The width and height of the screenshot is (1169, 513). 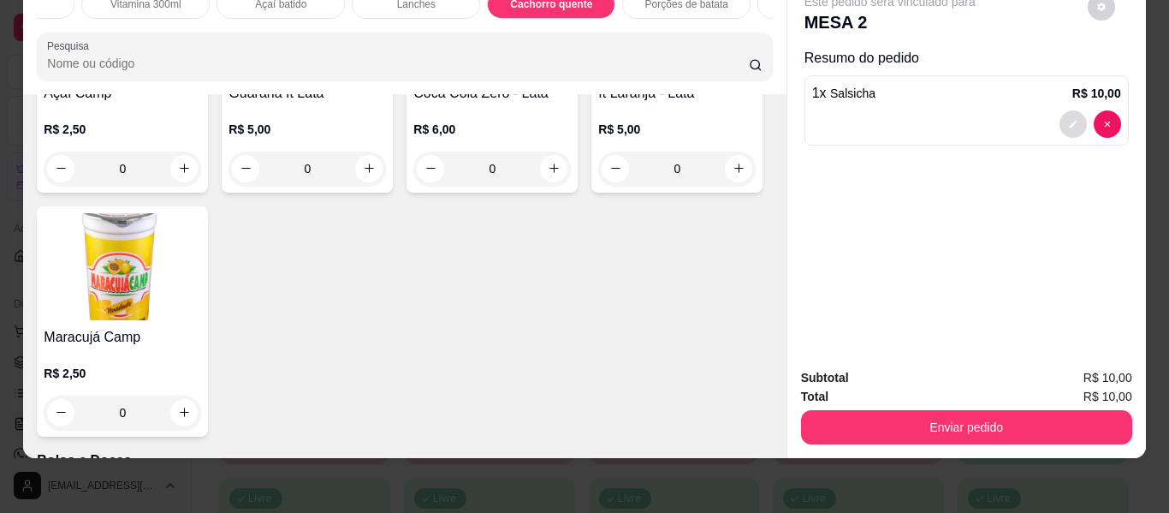 What do you see at coordinates (1097, 93) in the screenshot?
I see `p: R$ 10,00` at bounding box center [1097, 93].